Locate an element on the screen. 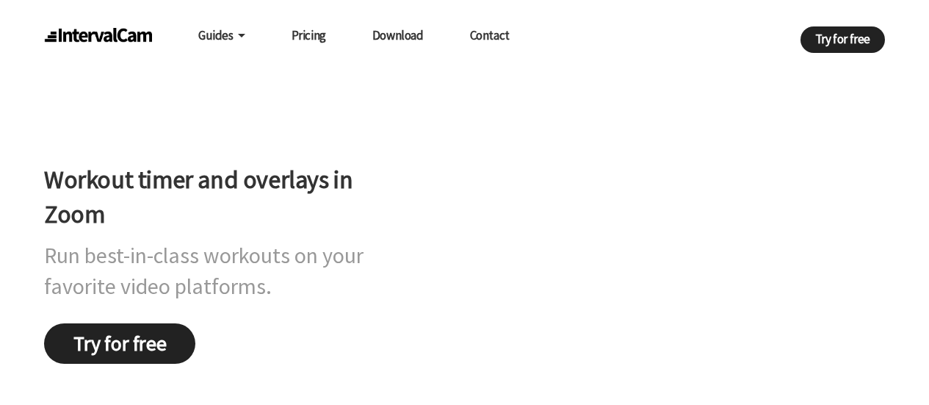 The width and height of the screenshot is (929, 405). img: intervalcam_logo@2x.png is located at coordinates (98, 37).